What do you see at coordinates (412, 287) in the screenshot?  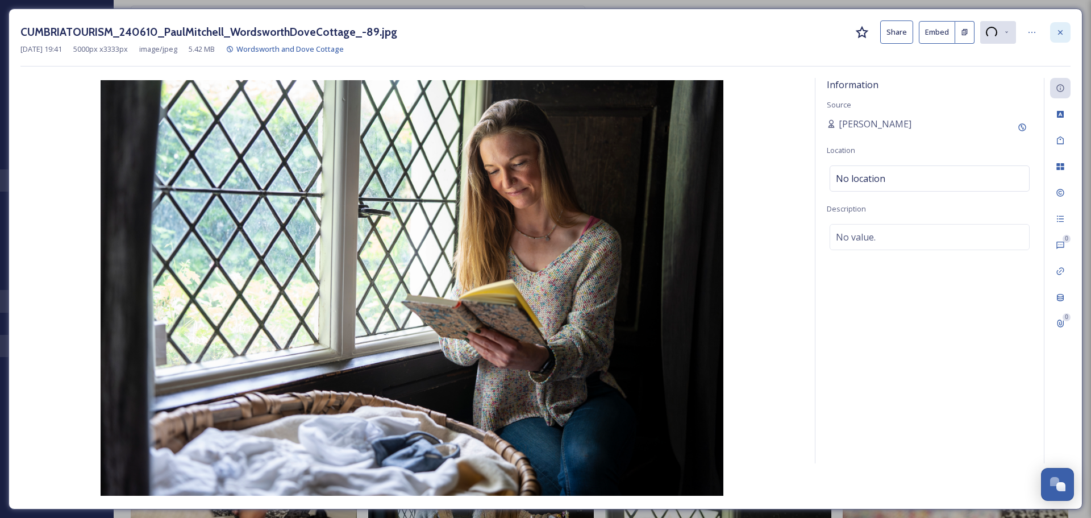 I see `img: CUMBRIATOURISM_240610_PaulMitchell_WordsworthDoveCottage_-89.jpg` at bounding box center [412, 287].